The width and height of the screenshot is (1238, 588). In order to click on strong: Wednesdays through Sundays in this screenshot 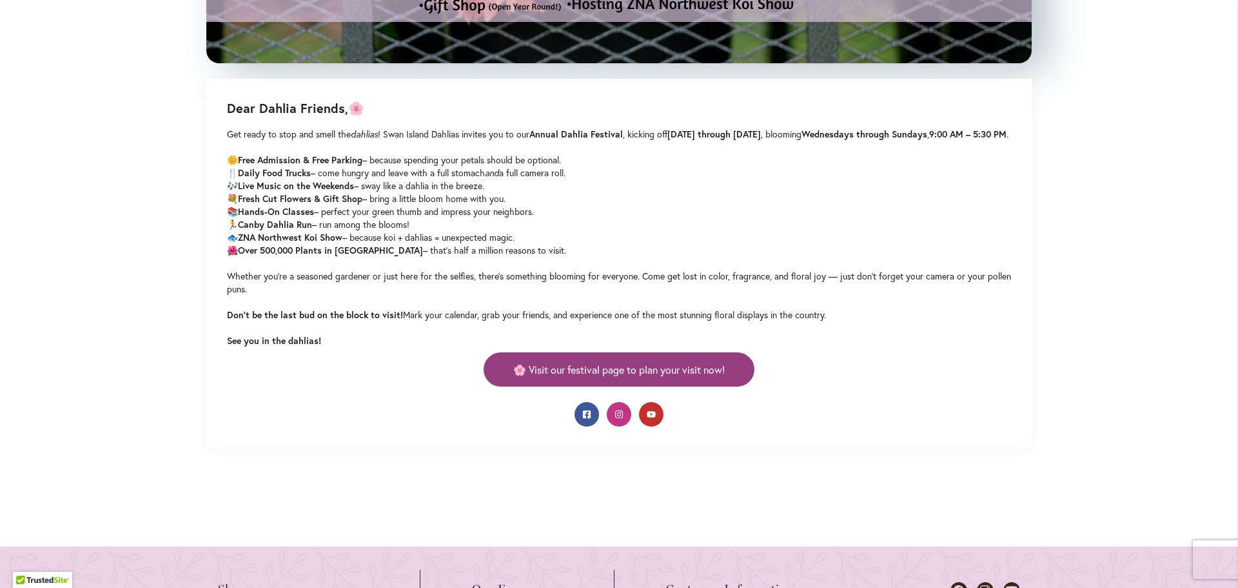, I will do `click(864, 134)`.